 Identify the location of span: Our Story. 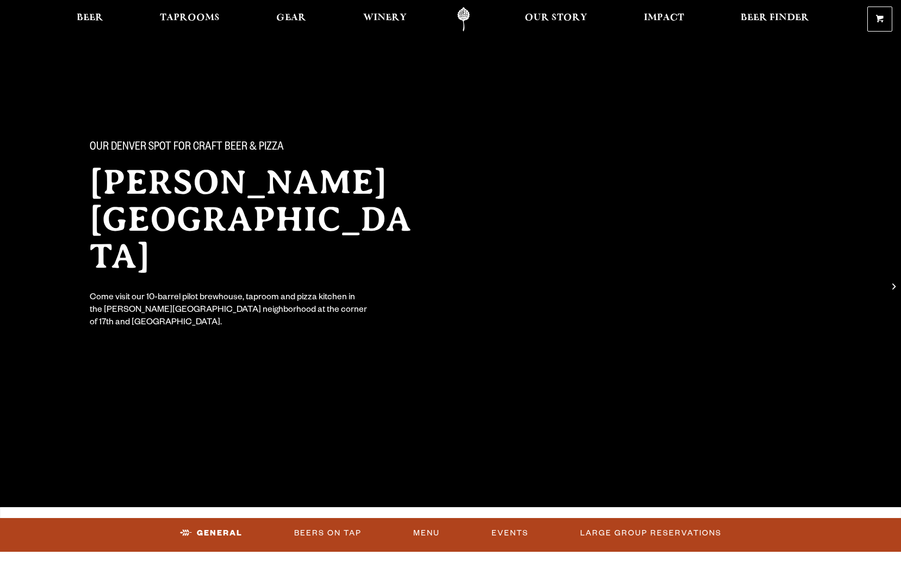
(556, 18).